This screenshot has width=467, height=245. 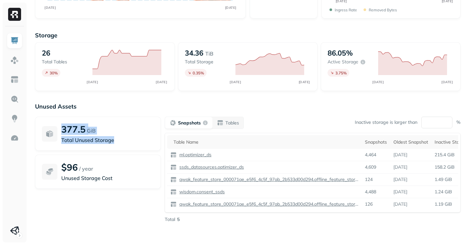 I want to click on p: 158.2 GiB, so click(x=445, y=167).